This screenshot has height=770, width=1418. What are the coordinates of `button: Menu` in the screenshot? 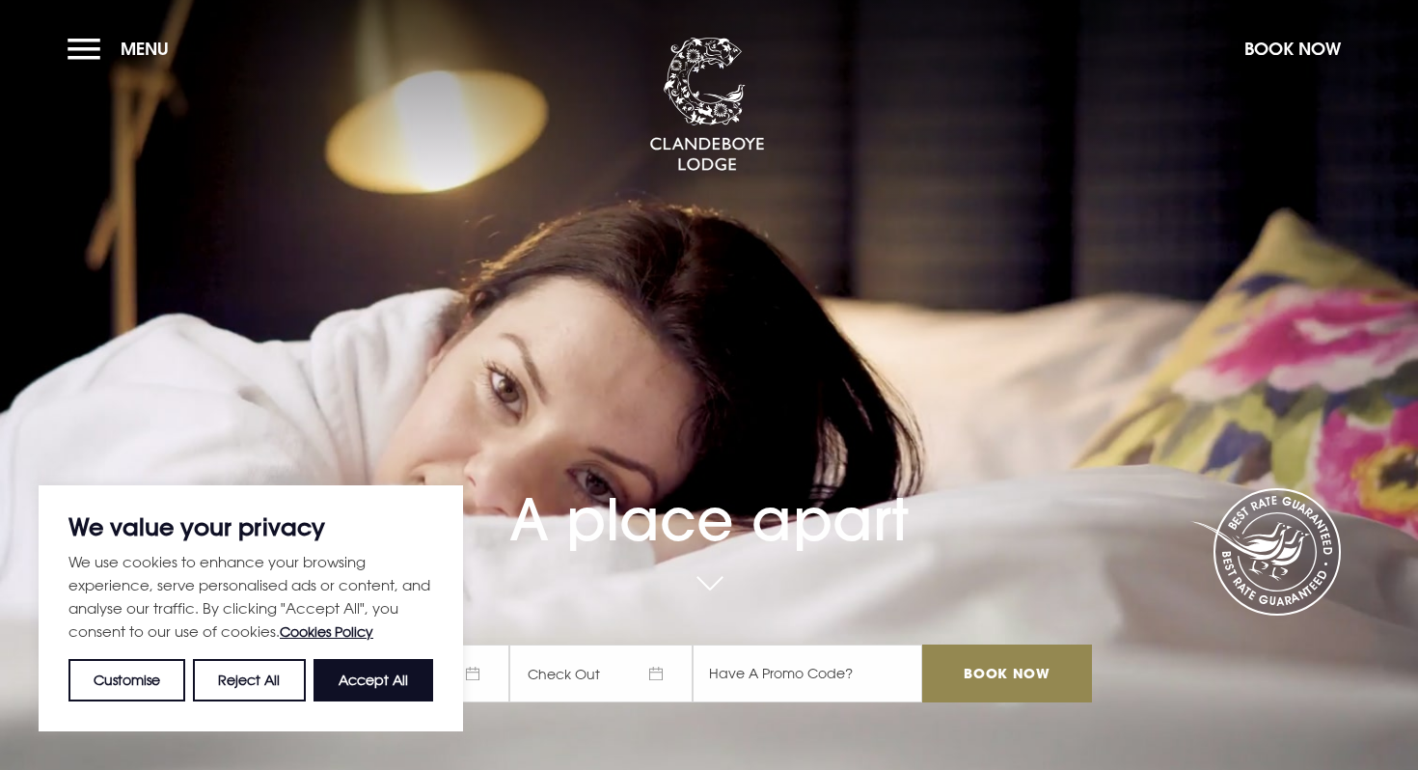 It's located at (123, 48).